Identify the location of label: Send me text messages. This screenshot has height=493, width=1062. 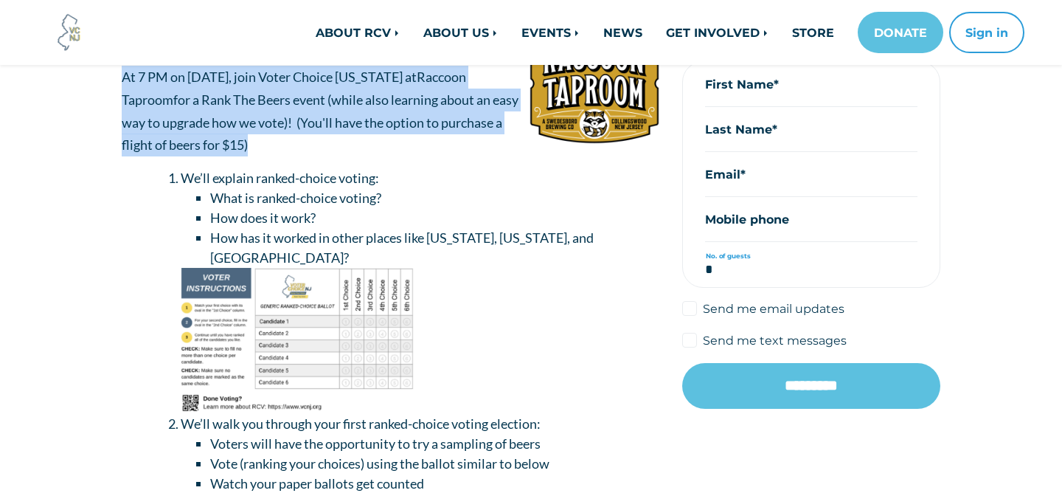
(775, 340).